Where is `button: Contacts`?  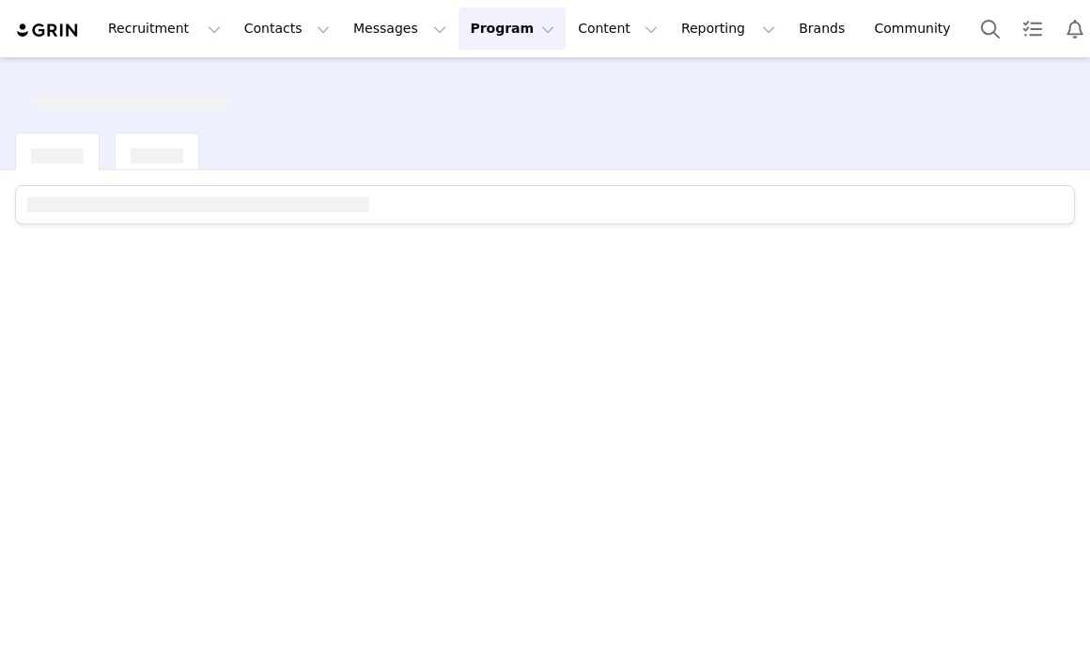
button: Contacts is located at coordinates (286, 28).